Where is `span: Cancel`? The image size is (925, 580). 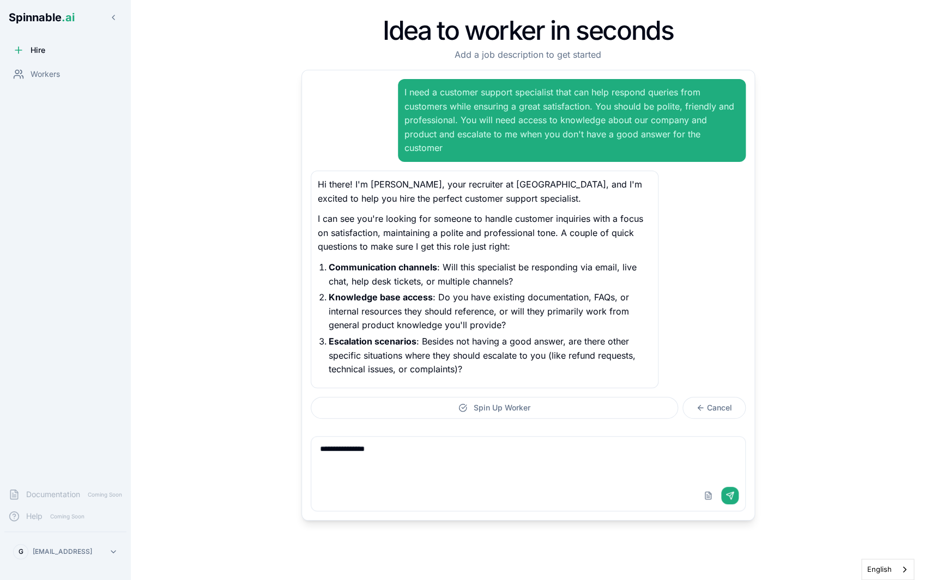
span: Cancel is located at coordinates (719, 408).